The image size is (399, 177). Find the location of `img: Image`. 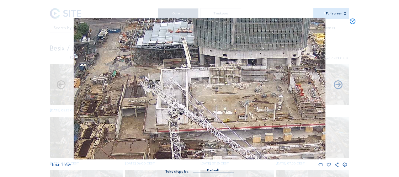

img: Image is located at coordinates (200, 88).